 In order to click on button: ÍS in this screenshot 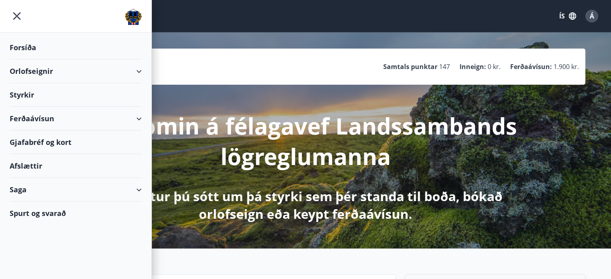, I will do `click(568, 16)`.